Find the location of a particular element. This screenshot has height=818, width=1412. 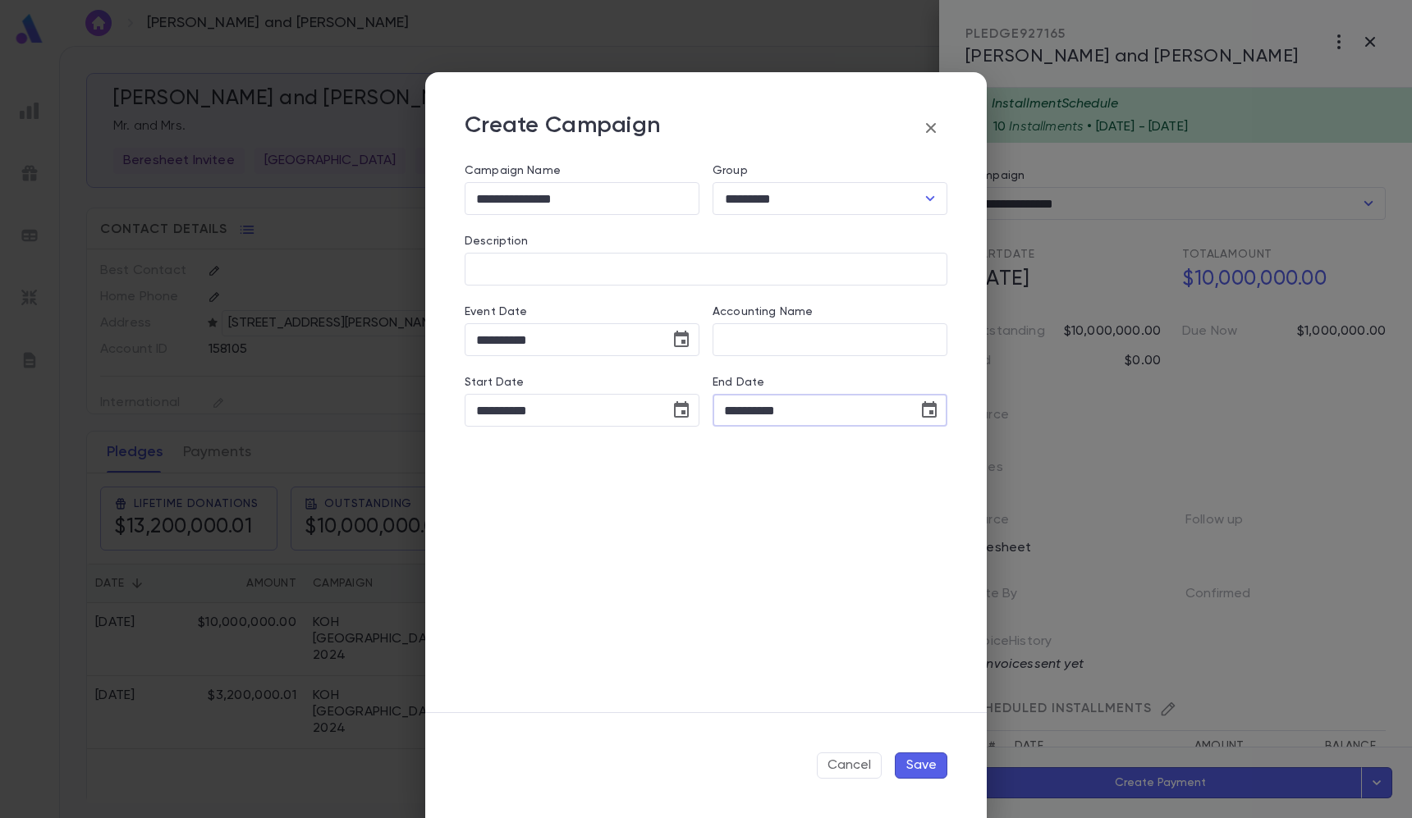

label: Start Date is located at coordinates (582, 383).